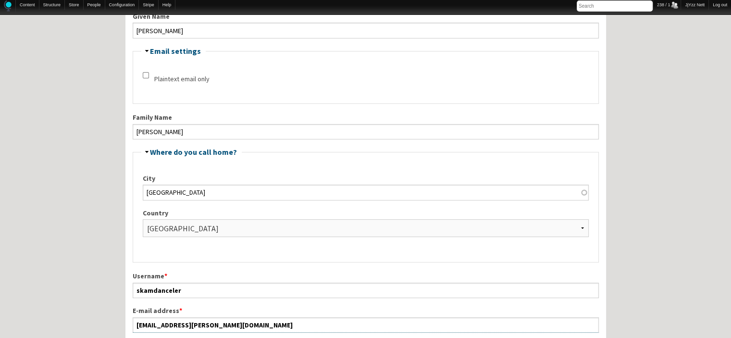 Image resolution: width=731 pixels, height=338 pixels. I want to click on label: Plaintext email only, so click(182, 79).